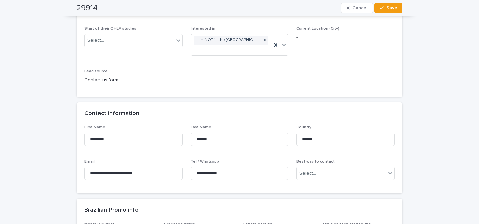 This screenshot has width=479, height=224. What do you see at coordinates (318, 29) in the screenshot?
I see `span: Current Location (City)` at bounding box center [318, 29].